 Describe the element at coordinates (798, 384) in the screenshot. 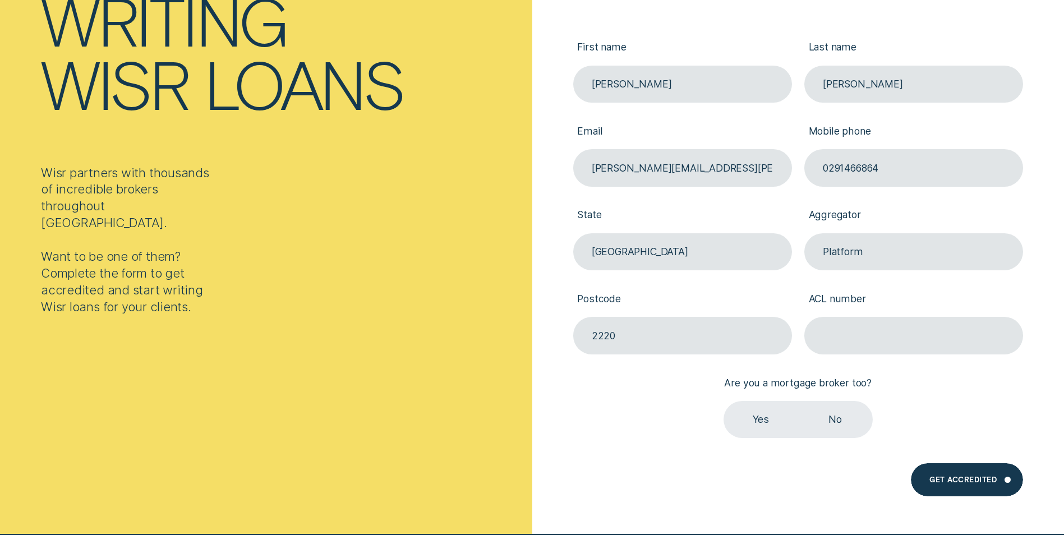

I see `label: Are you a mortgage broker too?` at that location.